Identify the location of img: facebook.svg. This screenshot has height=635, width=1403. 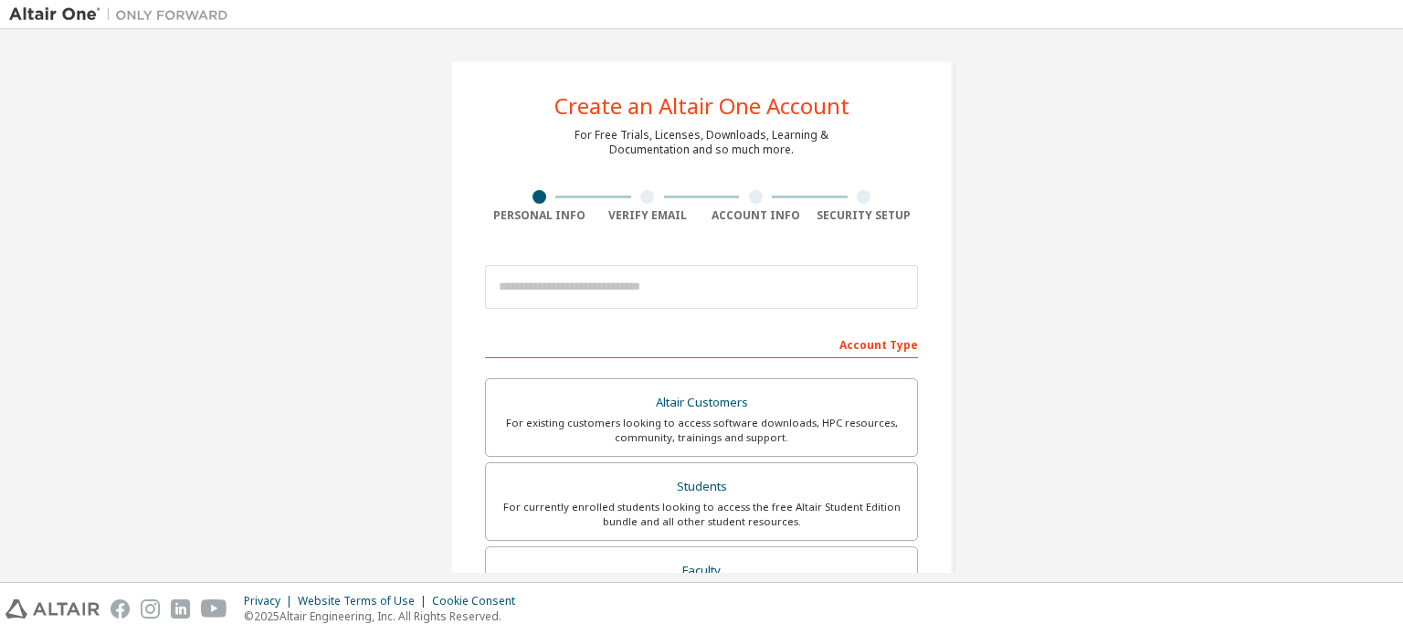
(120, 608).